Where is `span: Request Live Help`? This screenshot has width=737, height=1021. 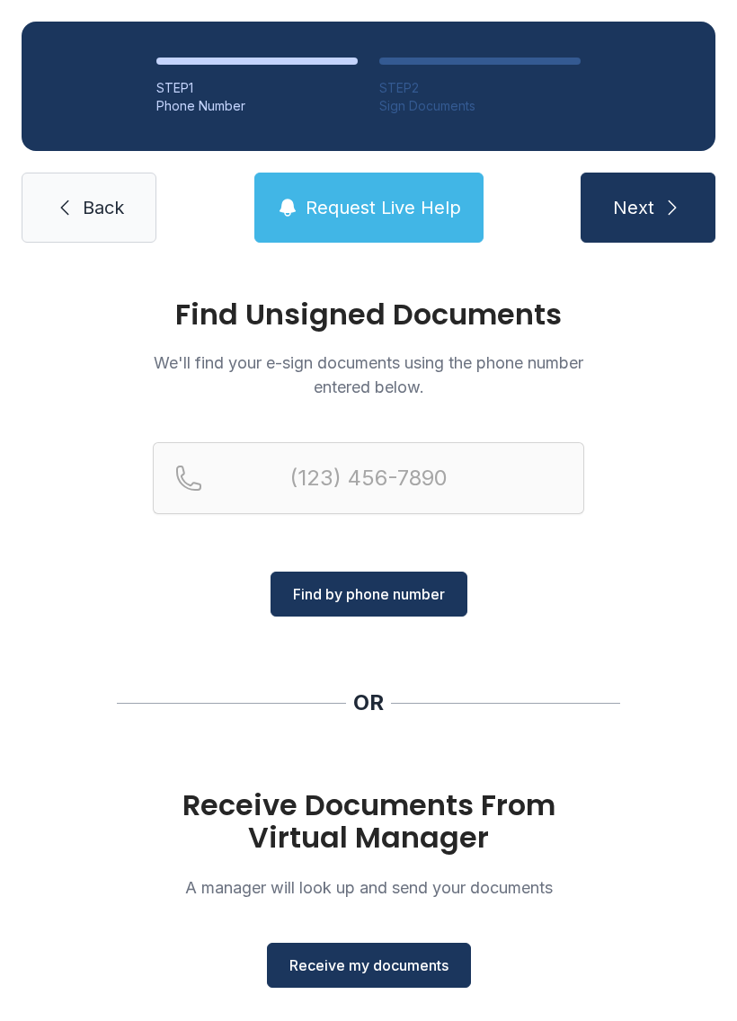
span: Request Live Help is located at coordinates (383, 208).